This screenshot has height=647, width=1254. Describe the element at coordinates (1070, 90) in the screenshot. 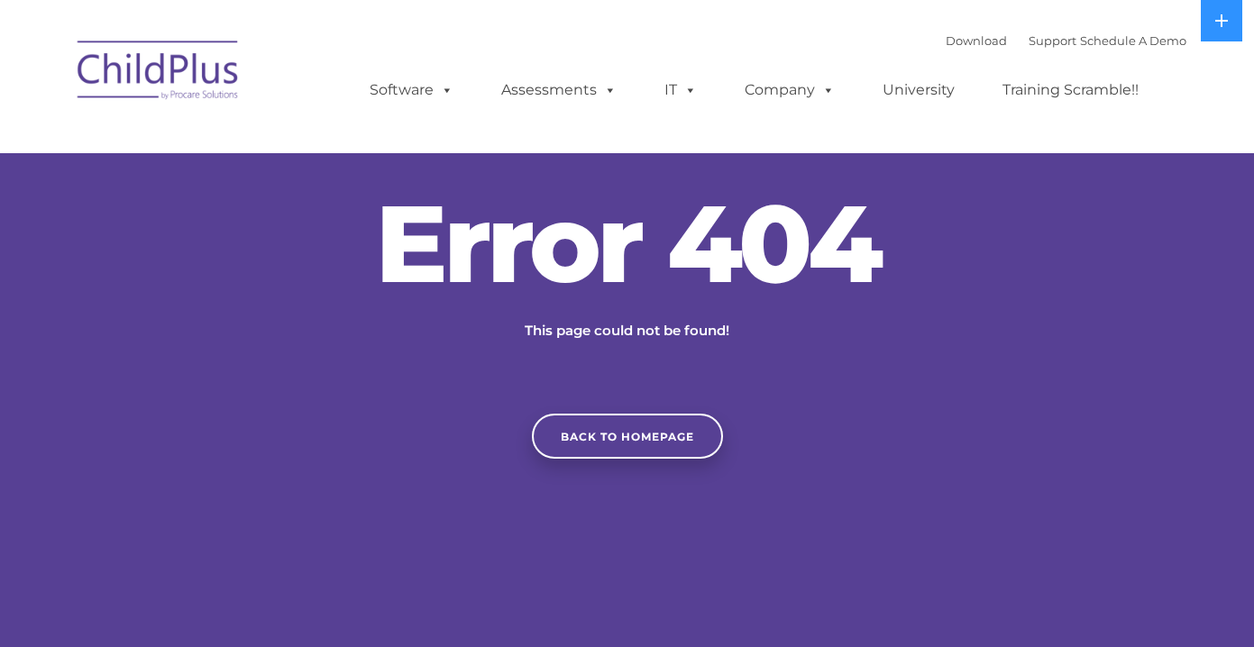

I see `a: Training Scramble!!` at that location.